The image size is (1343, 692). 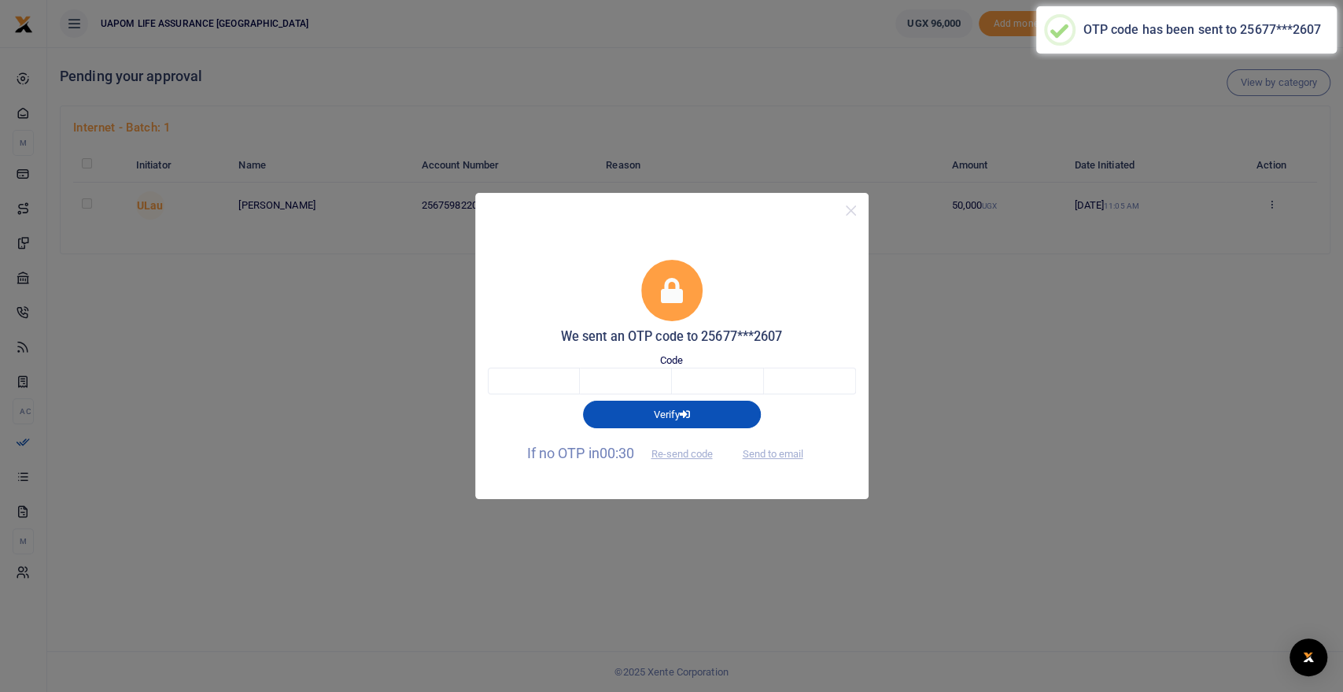 What do you see at coordinates (851, 210) in the screenshot?
I see `button: Close` at bounding box center [851, 210].